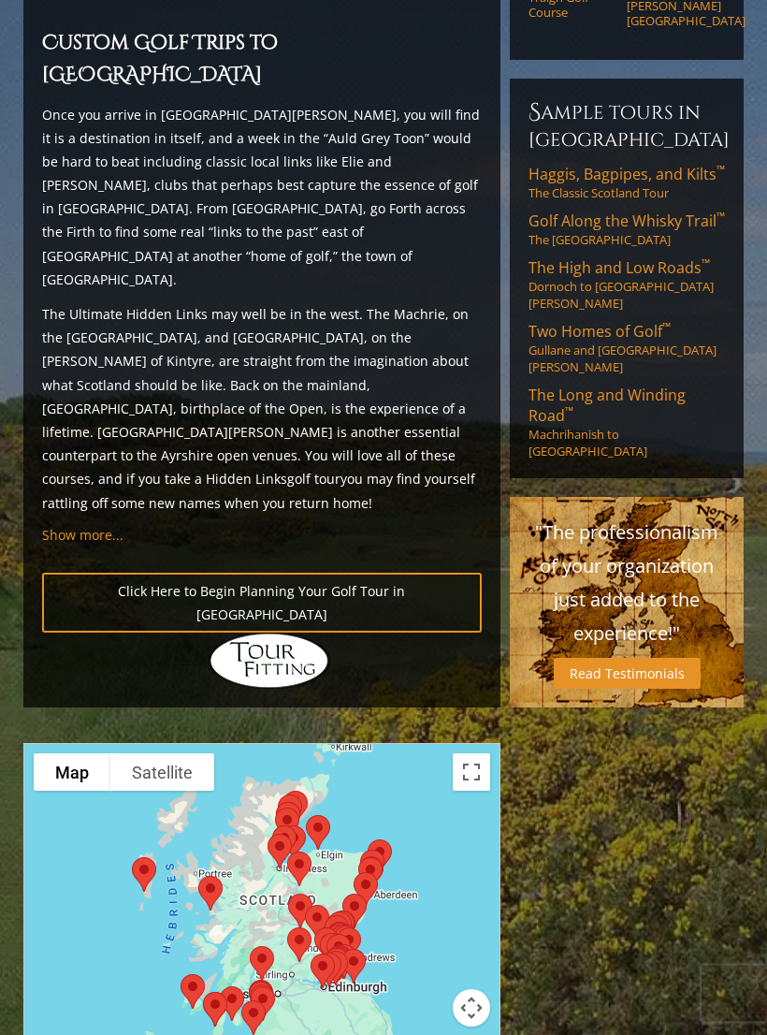  I want to click on a: Read Testimonials, so click(627, 674).